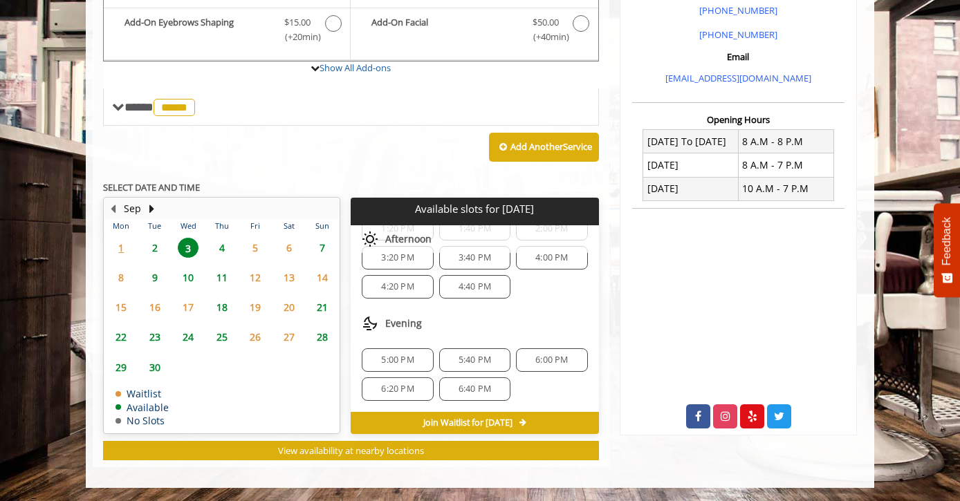 The image size is (960, 501). I want to click on td: Select day9, so click(154, 277).